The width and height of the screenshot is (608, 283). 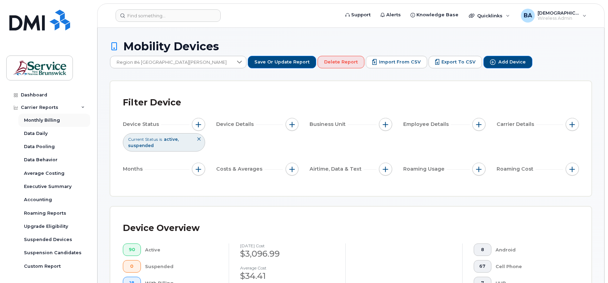 I want to click on a: Add Device, so click(x=508, y=62).